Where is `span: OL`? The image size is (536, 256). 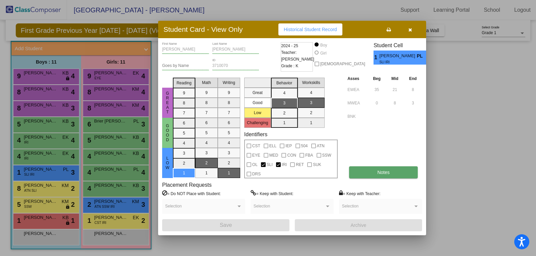 span: OL is located at coordinates (255, 165).